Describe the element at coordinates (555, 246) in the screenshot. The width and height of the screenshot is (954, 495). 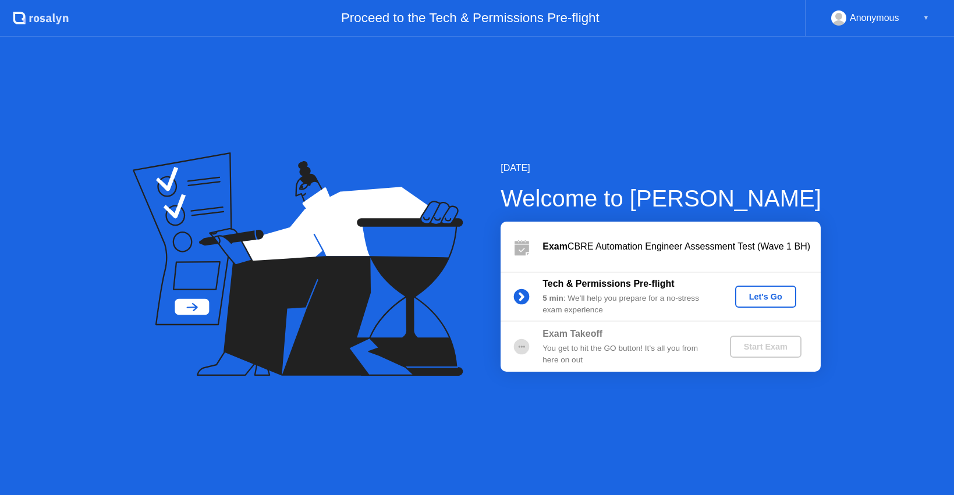
I see `b: Exam` at that location.